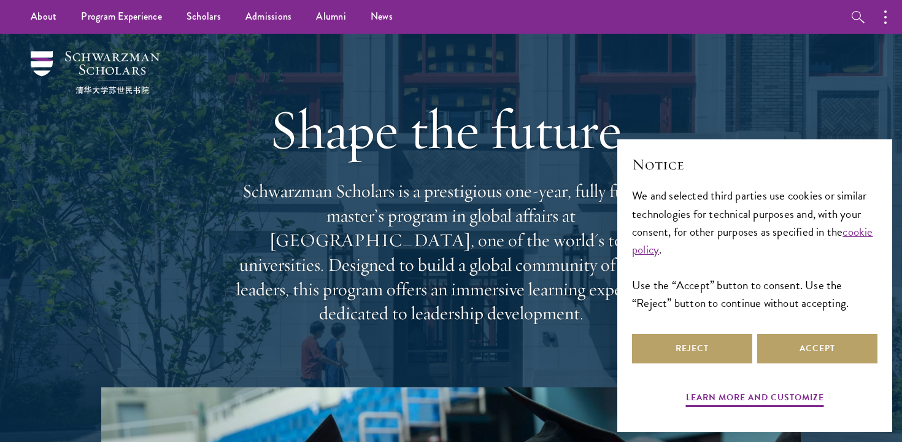 Image resolution: width=902 pixels, height=442 pixels. I want to click on h2: Notice, so click(755, 164).